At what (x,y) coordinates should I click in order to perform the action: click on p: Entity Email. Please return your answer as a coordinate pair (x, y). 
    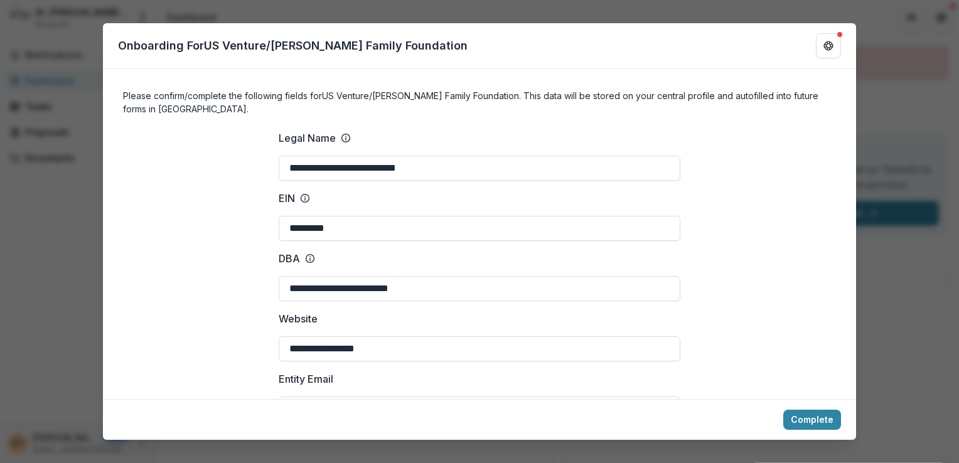
    Looking at the image, I should click on (306, 379).